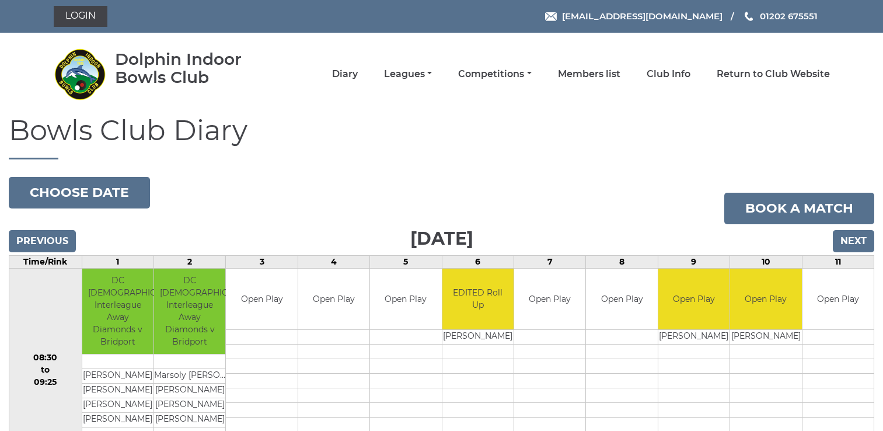 The height and width of the screenshot is (431, 883). What do you see at coordinates (495, 74) in the screenshot?
I see `a: Competitions` at bounding box center [495, 74].